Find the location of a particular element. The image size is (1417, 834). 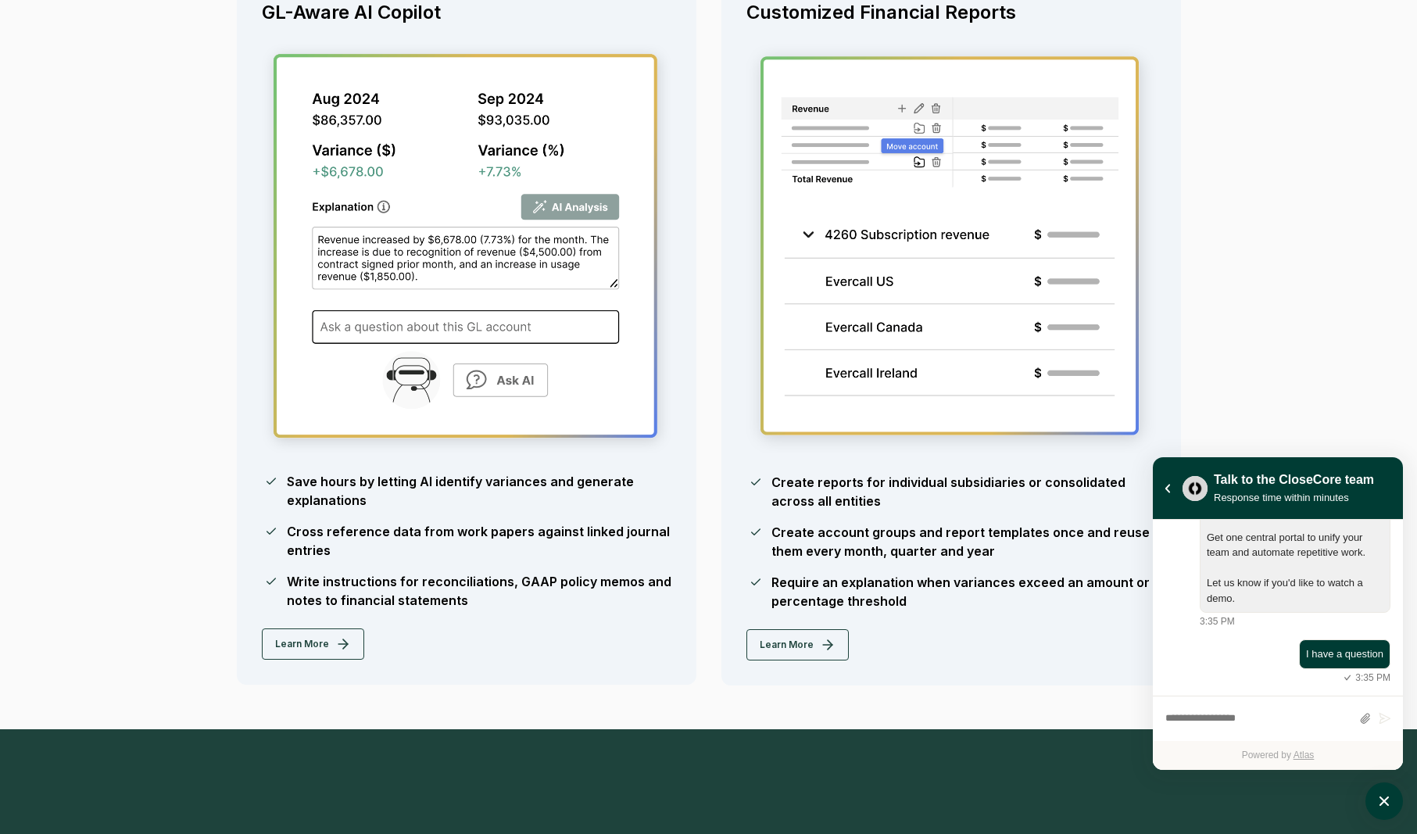

img: yblje5SQxOoZuw2TcITt_icon.png is located at coordinates (1195, 488).